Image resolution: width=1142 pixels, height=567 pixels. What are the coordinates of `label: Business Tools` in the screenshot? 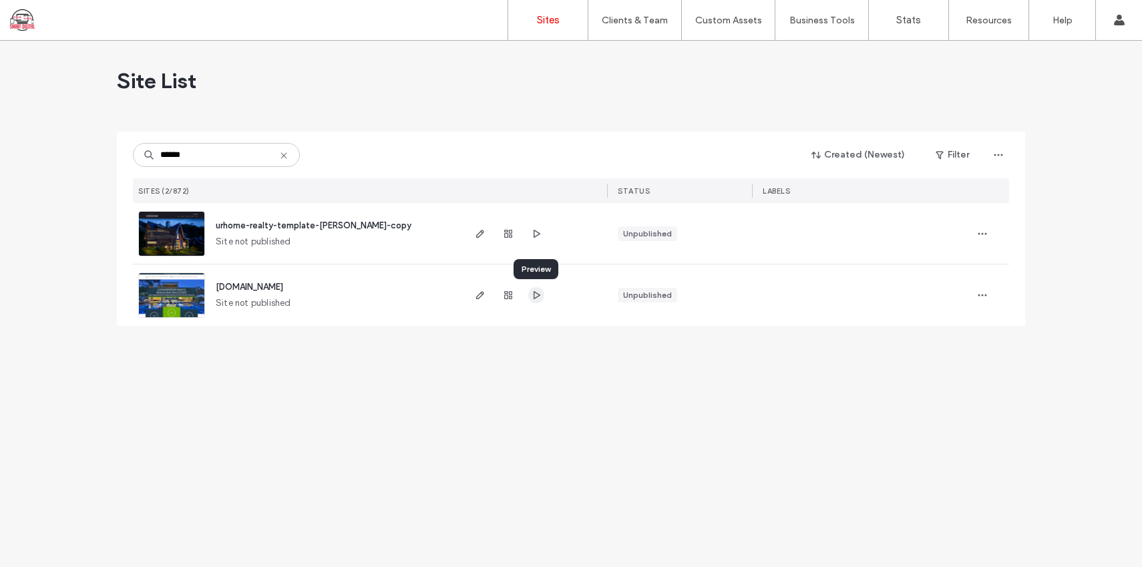 It's located at (822, 20).